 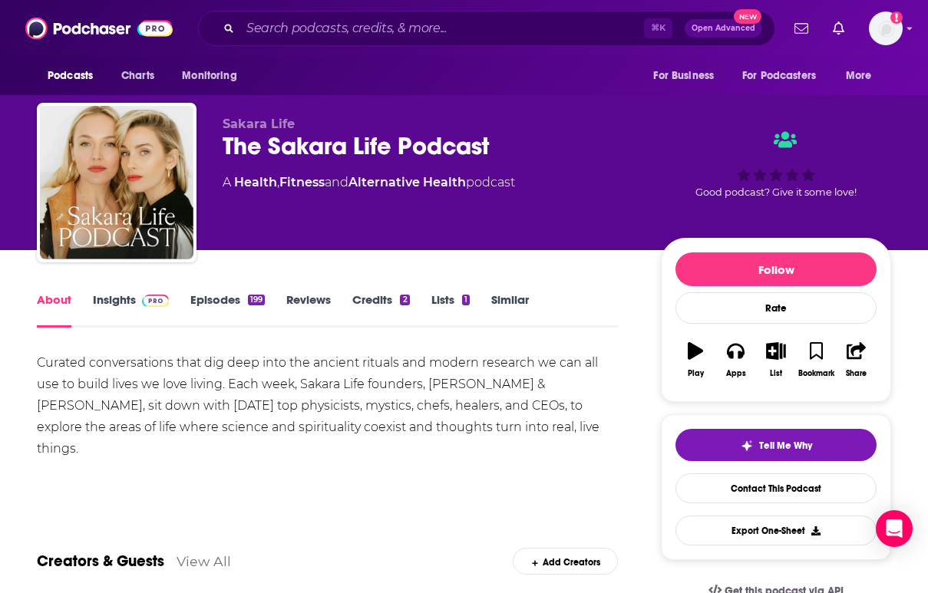 What do you see at coordinates (155, 301) in the screenshot?
I see `img: Podchaser Pro` at bounding box center [155, 301].